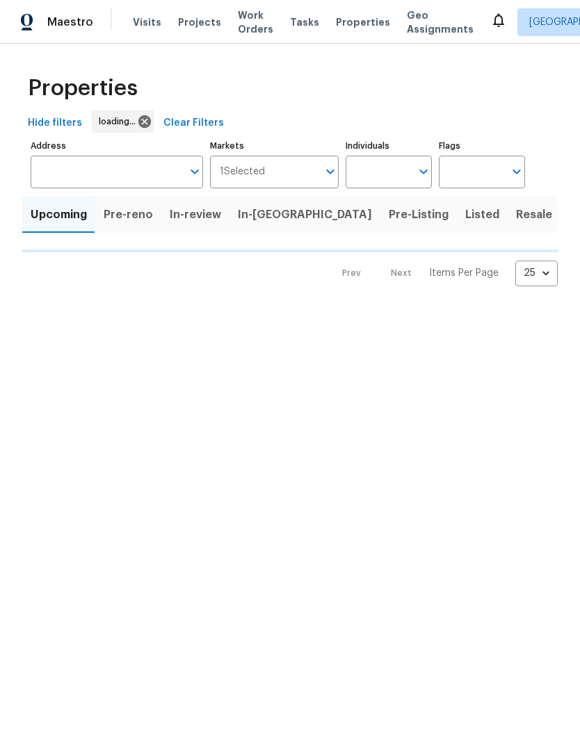 Image resolution: width=580 pixels, height=747 pixels. What do you see at coordinates (128, 215) in the screenshot?
I see `span: Pre-reno` at bounding box center [128, 215].